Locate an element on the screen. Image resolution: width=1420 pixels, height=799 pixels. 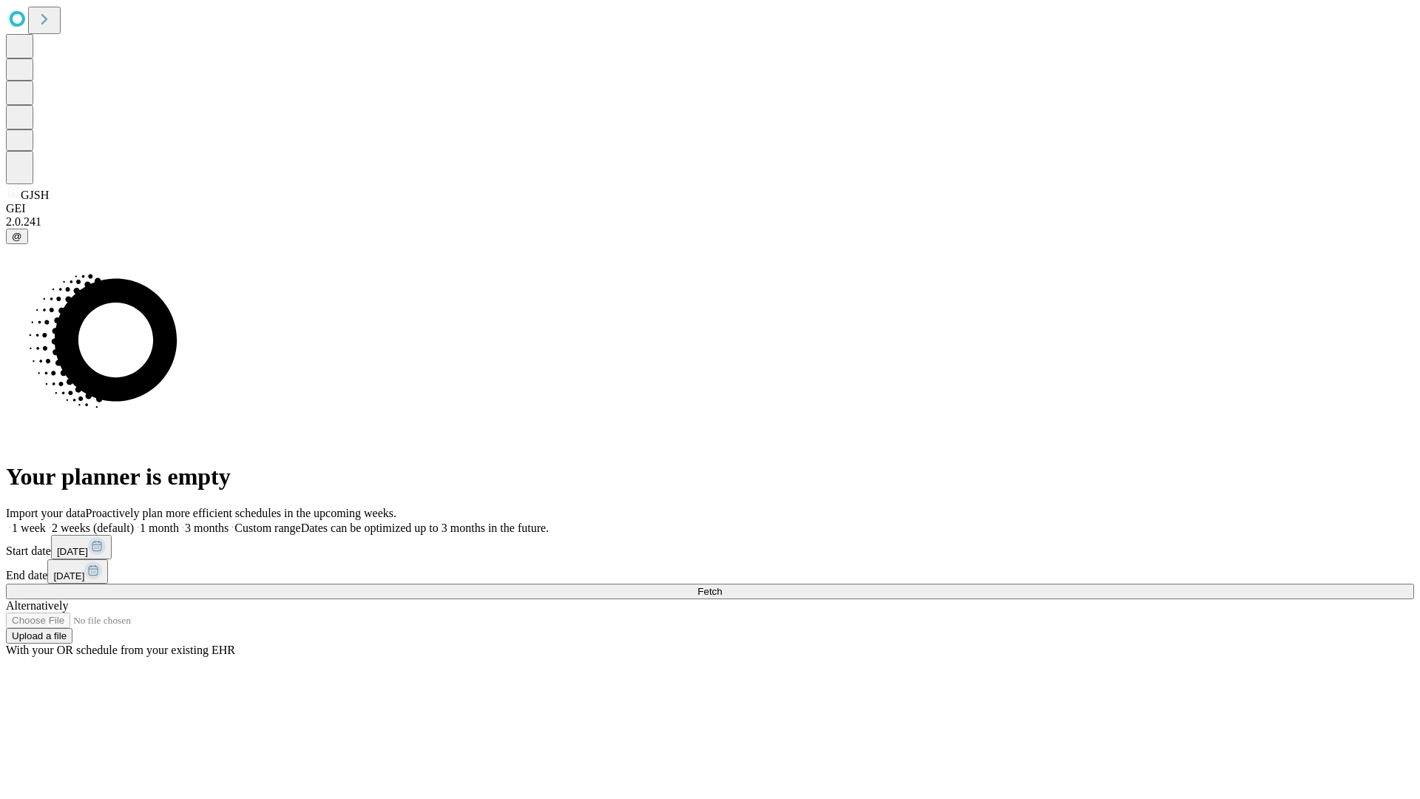
button: Fetch is located at coordinates (710, 591).